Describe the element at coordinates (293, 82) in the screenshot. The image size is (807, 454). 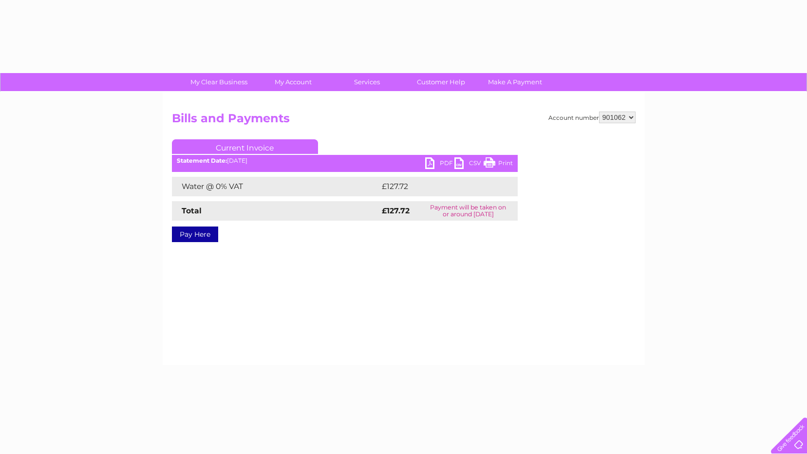
I see `a: My Account` at that location.